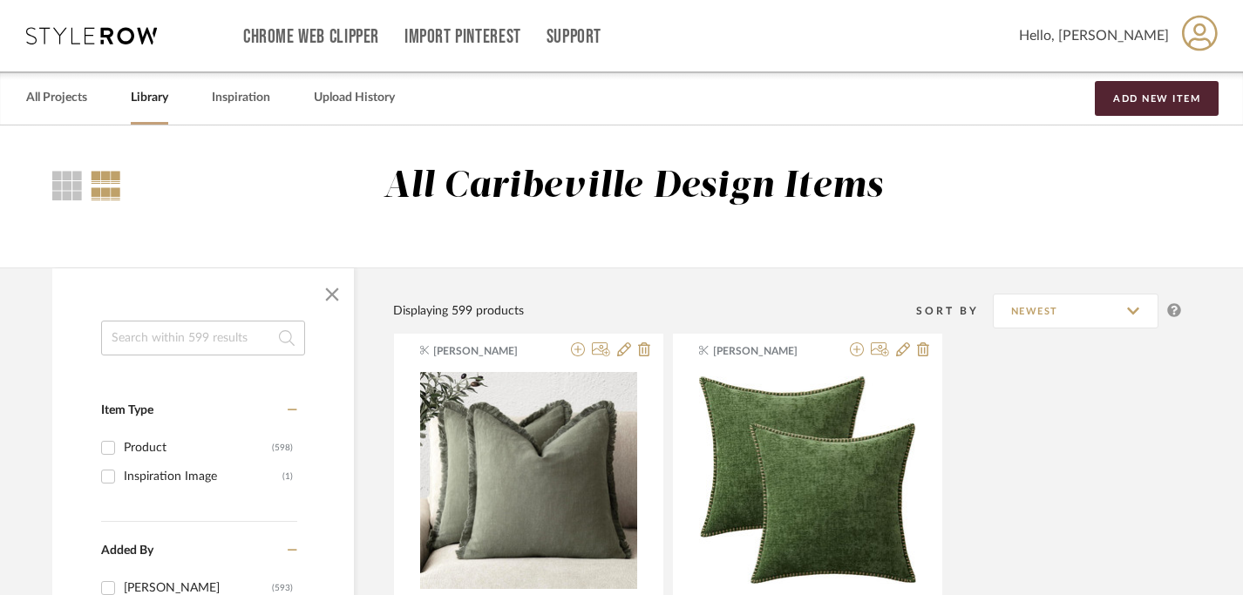 The width and height of the screenshot is (1243, 595). I want to click on img: MIULEE Pack of 2 Christmas Pillow Covers 20x20 Inch Moss Green Farmhouse Decorative Throw Pillow ..., so click(807, 479).